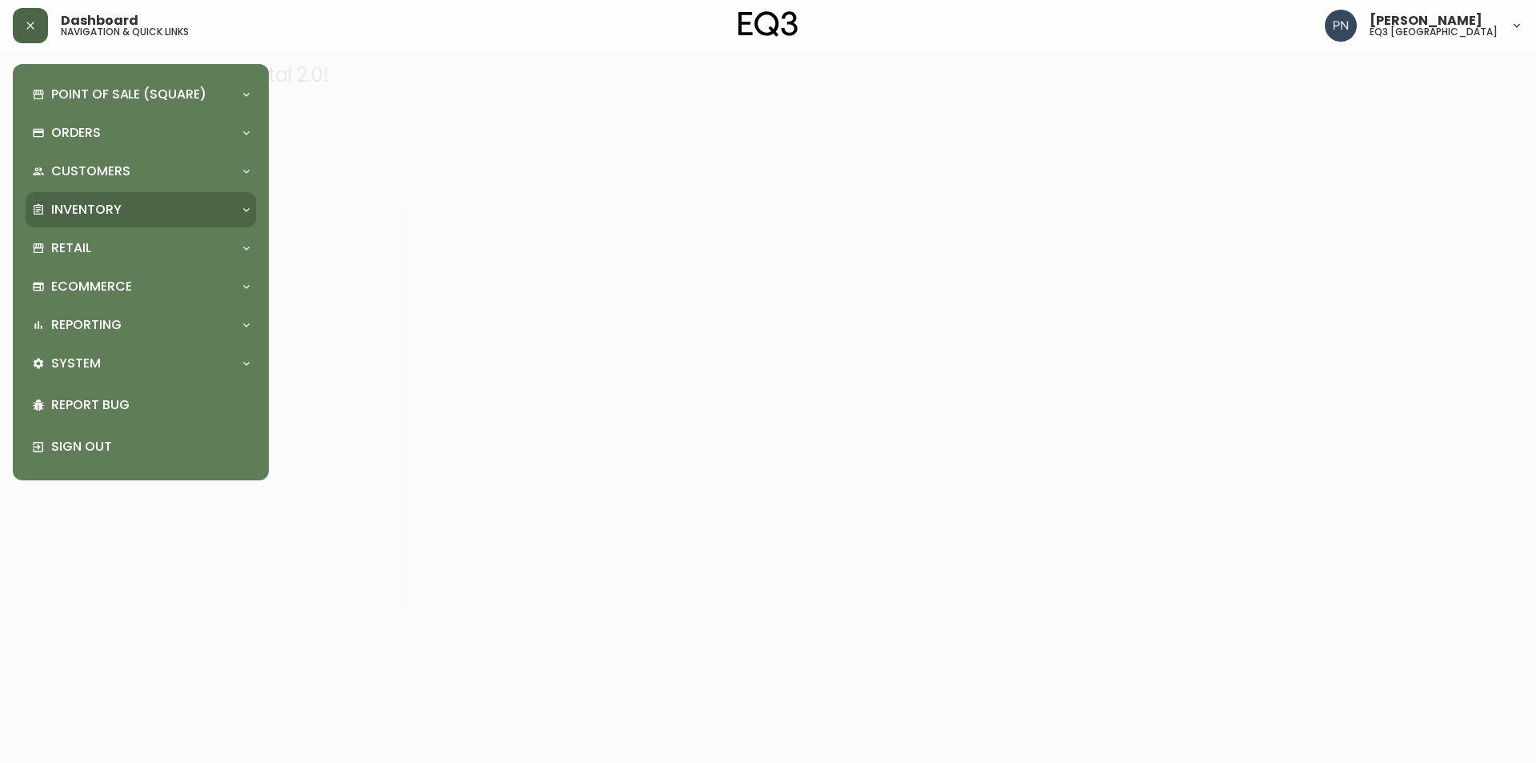  Describe the element at coordinates (141, 325) in the screenshot. I see `div: Reporting` at that location.